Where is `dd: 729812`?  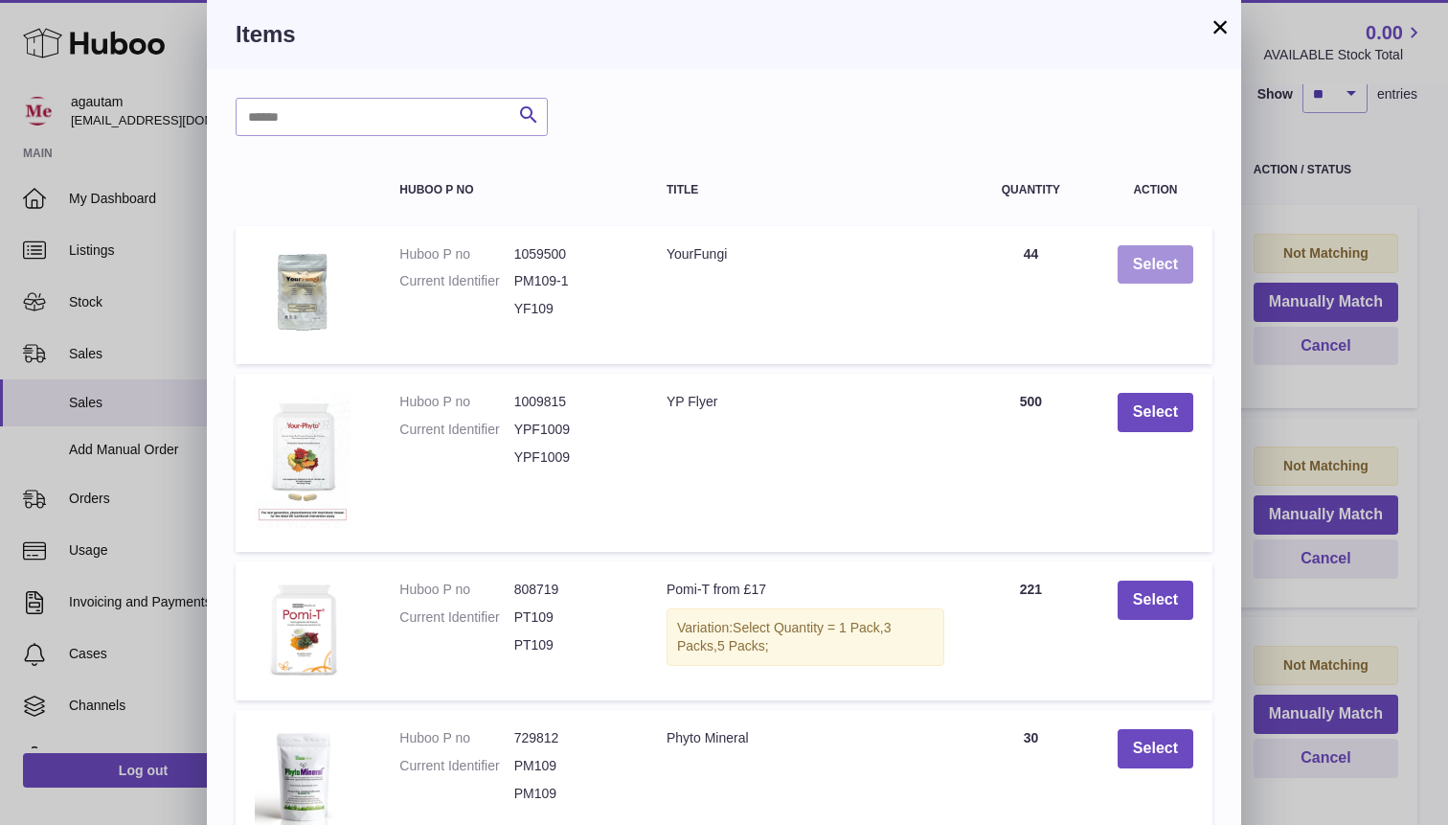 dd: 729812 is located at coordinates (571, 738).